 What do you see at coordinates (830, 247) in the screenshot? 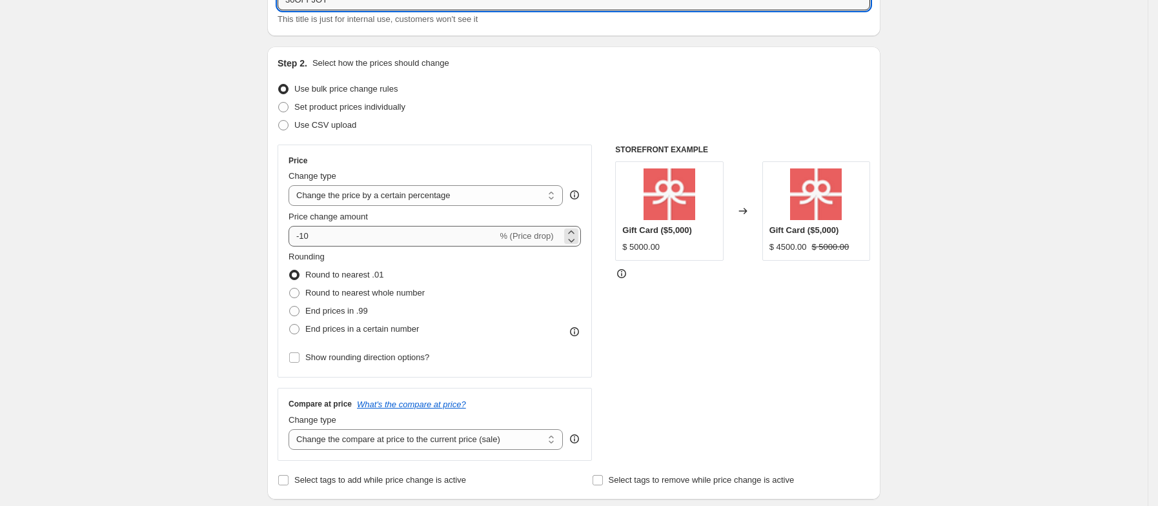
I see `strike: $ 5000.00` at bounding box center [830, 247].